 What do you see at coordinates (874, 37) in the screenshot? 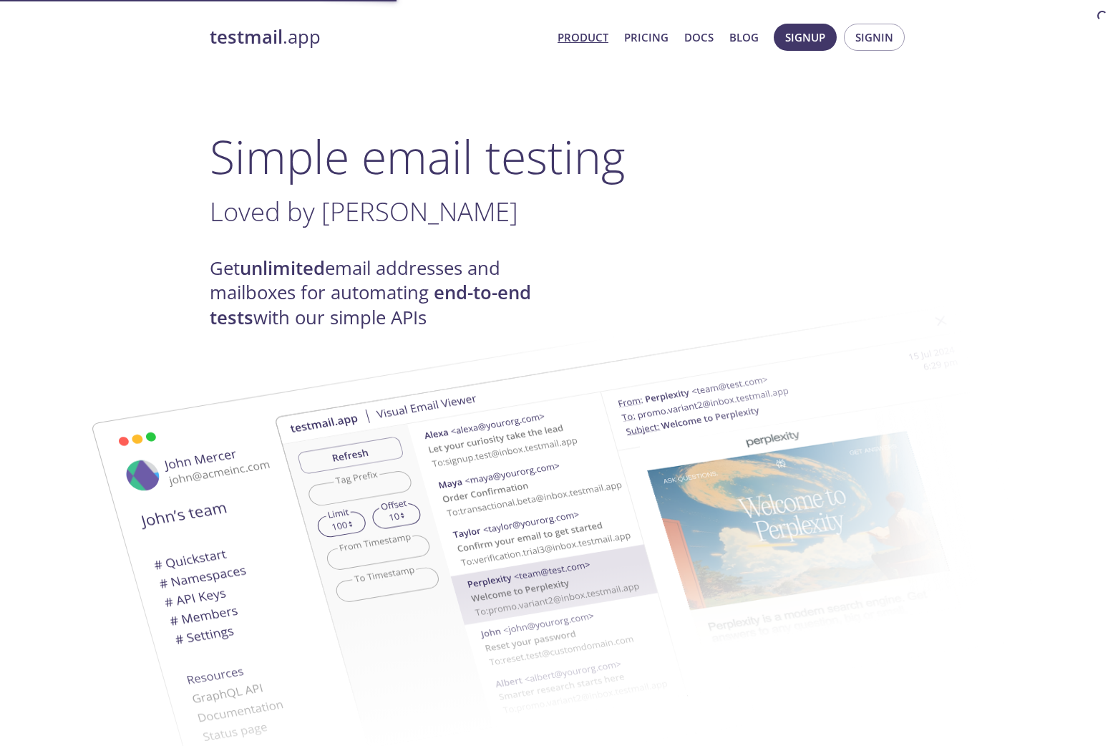
I see `span: Signin` at bounding box center [874, 37].